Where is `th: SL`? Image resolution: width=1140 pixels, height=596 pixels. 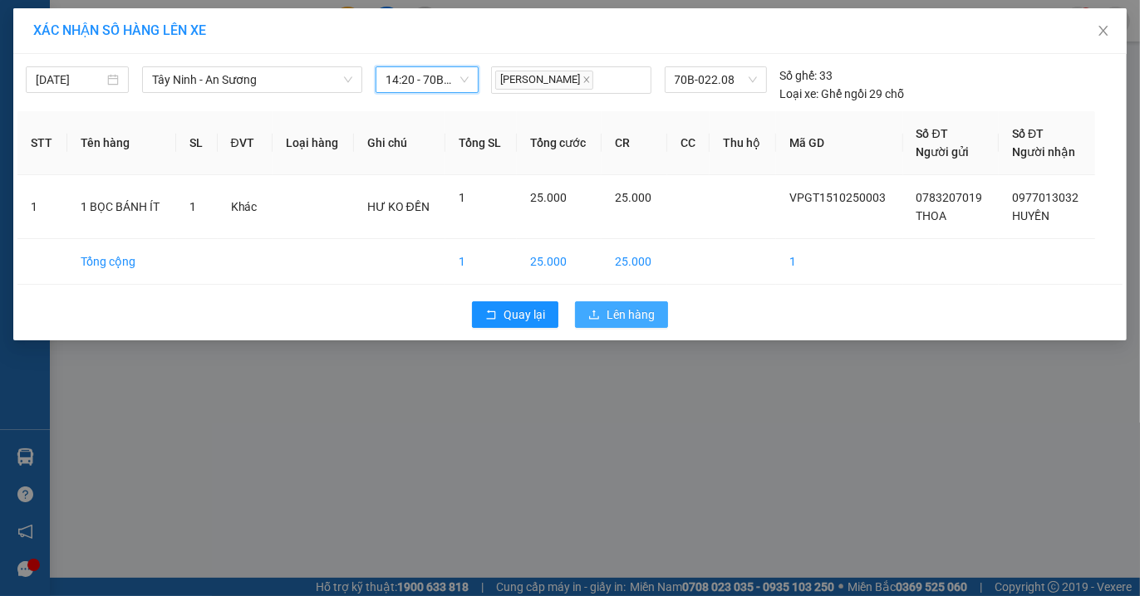 th: SL is located at coordinates (197, 143).